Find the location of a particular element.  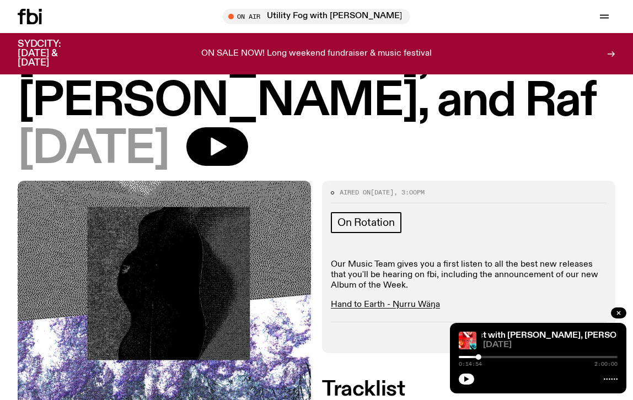

a: The cover image for this episode of The Playlist, featuring the title of the show as well as the ... is located at coordinates (467, 341).